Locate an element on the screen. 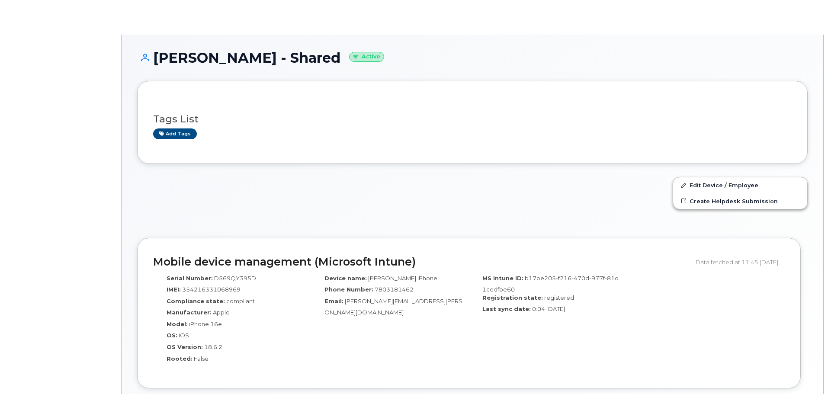  span: D569QY395D is located at coordinates (235, 278).